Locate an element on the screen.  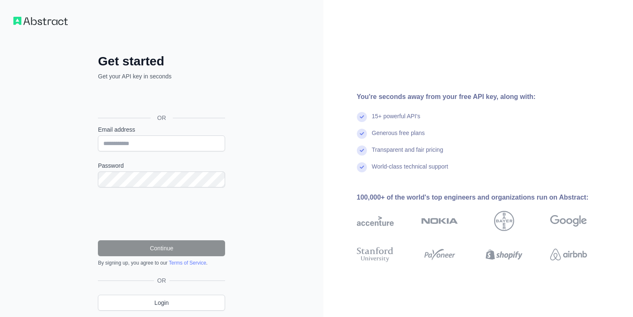
img: nokia is located at coordinates (440, 221).